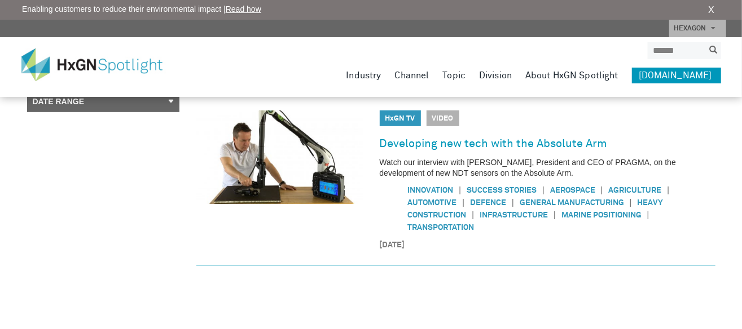  What do you see at coordinates (443, 118) in the screenshot?
I see `span: Video` at bounding box center [443, 118].